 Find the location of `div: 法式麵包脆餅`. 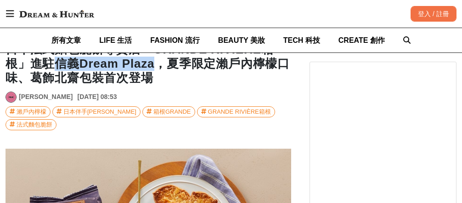

div: 法式麵包脆餅 is located at coordinates (34, 124).